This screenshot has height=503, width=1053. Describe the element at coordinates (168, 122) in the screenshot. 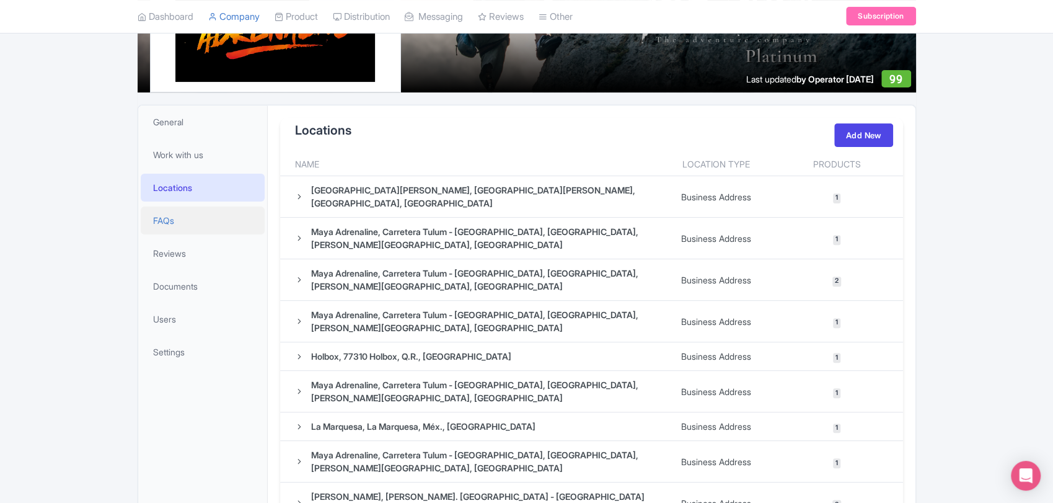

I see `span: General` at that location.